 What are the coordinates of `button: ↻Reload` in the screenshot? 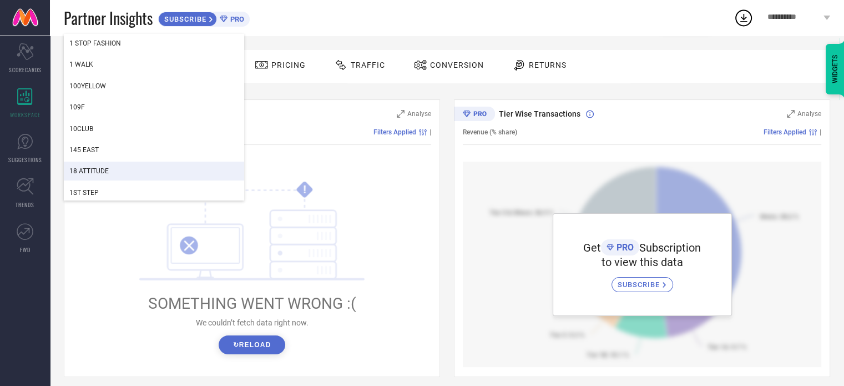 It's located at (252, 345).